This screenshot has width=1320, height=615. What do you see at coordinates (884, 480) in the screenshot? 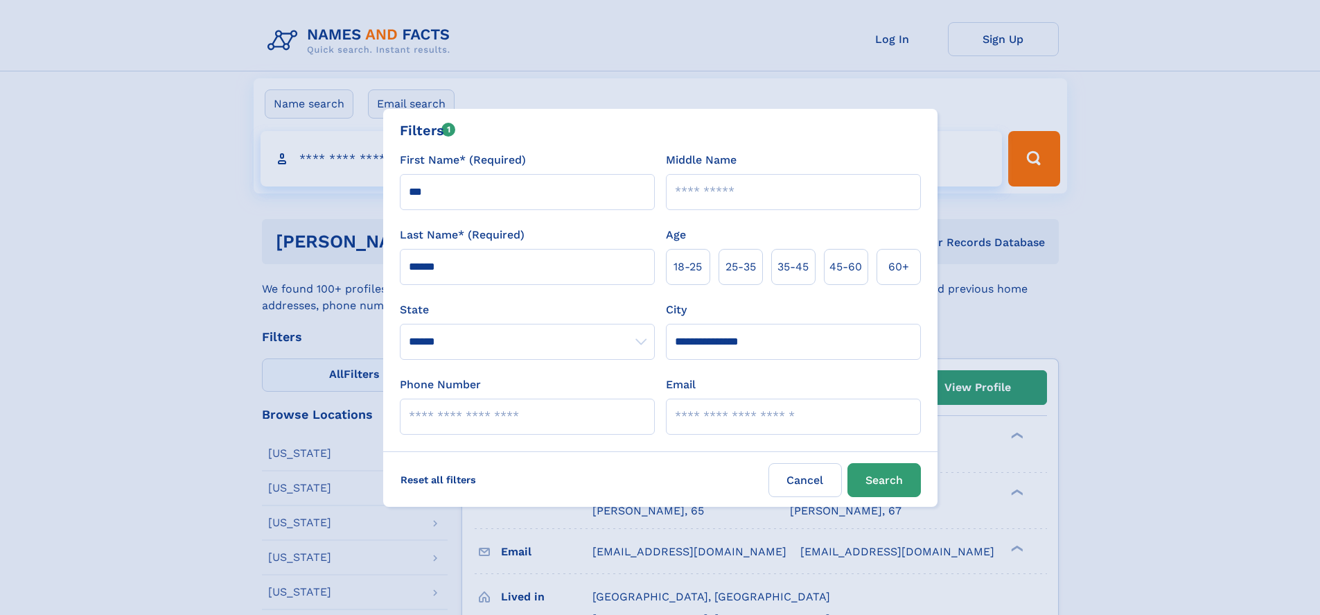
I see `button: Search` at bounding box center [884, 480].